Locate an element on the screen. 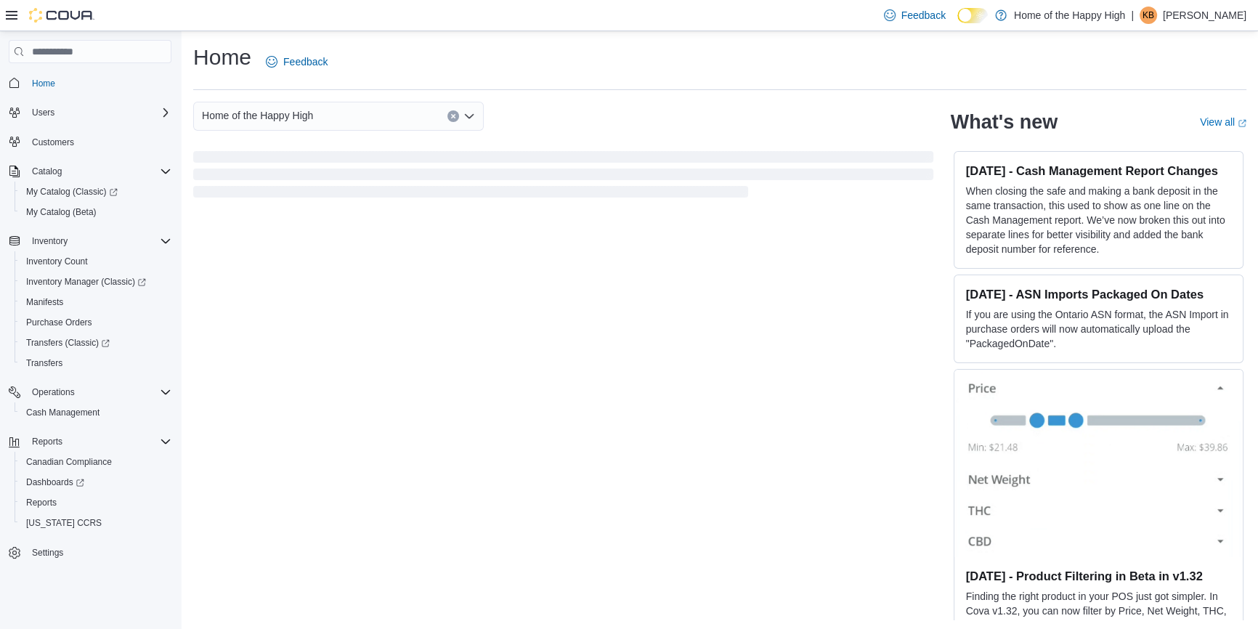  button: Manifests is located at coordinates (96, 302).